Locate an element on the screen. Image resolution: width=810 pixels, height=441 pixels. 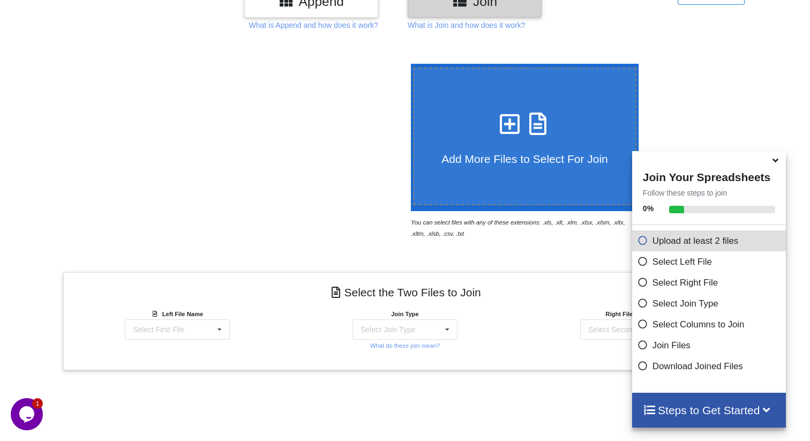
small: What do these join mean? is located at coordinates (405, 346).